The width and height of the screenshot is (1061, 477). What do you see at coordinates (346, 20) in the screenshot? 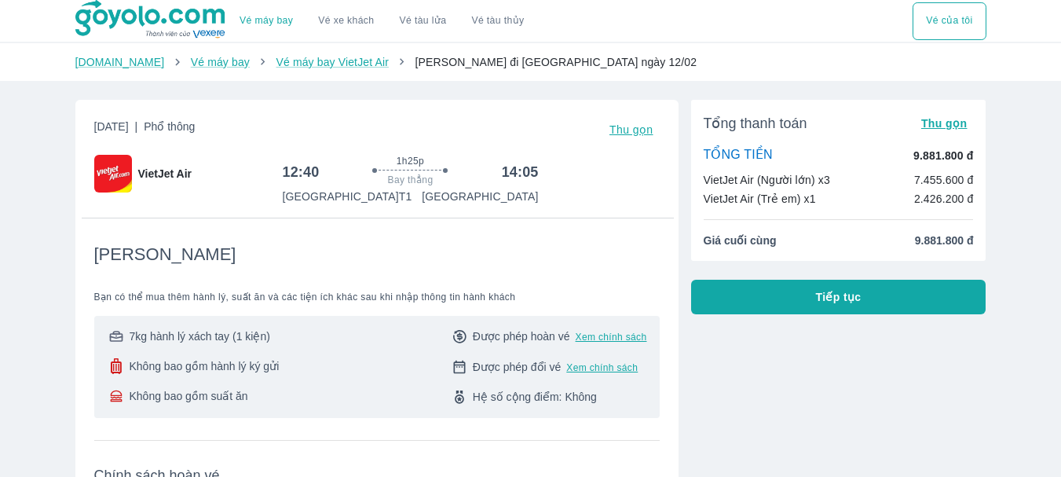
I see `a: Vé xe khách` at bounding box center [346, 20].